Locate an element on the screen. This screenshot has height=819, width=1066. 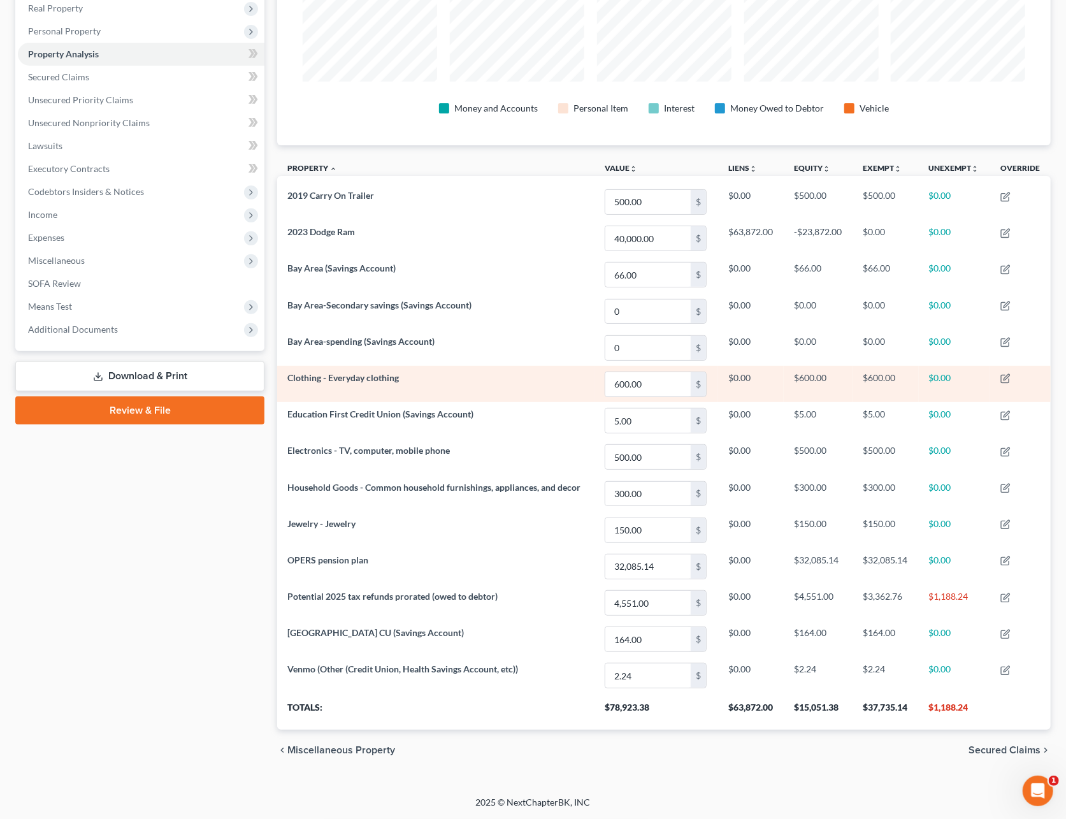
div: 2025 © NextChapterBK, INC is located at coordinates (533, 807).